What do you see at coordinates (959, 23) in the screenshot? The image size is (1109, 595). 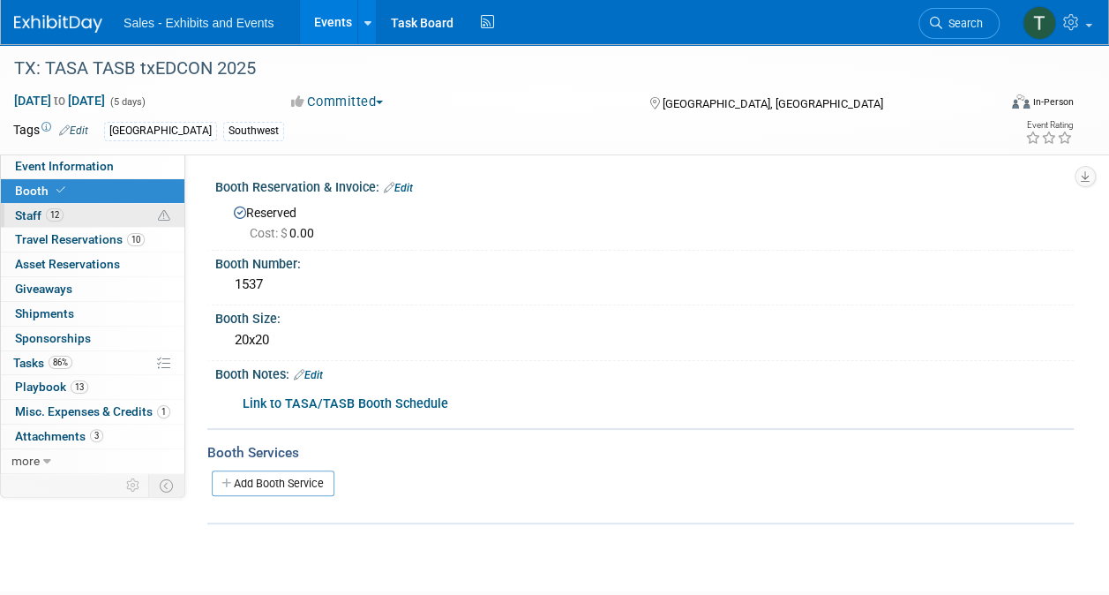 I see `a: Search` at bounding box center [959, 23].